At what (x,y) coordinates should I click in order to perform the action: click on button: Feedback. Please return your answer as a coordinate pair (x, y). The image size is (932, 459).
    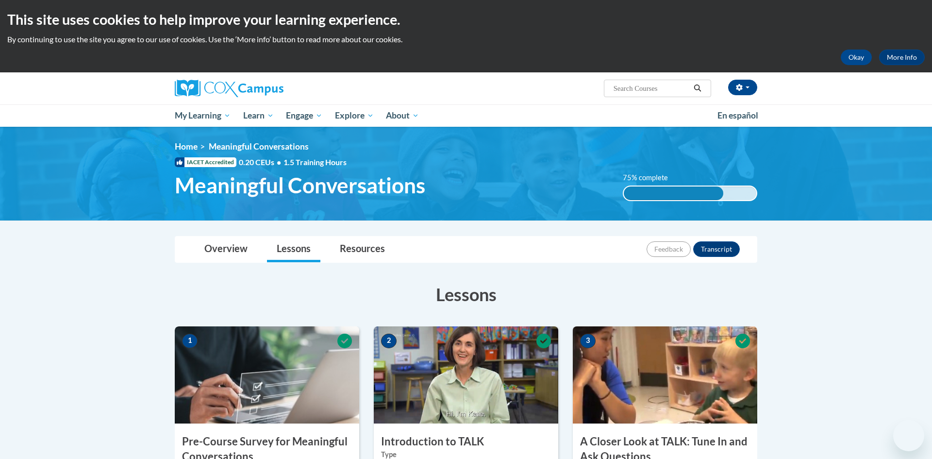
    Looking at the image, I should click on (668, 249).